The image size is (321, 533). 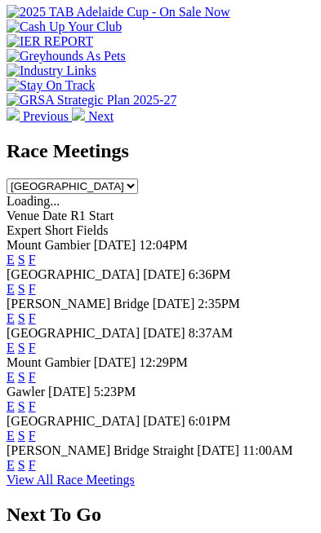 What do you see at coordinates (210, 274) in the screenshot?
I see `span: 6:36PM` at bounding box center [210, 274].